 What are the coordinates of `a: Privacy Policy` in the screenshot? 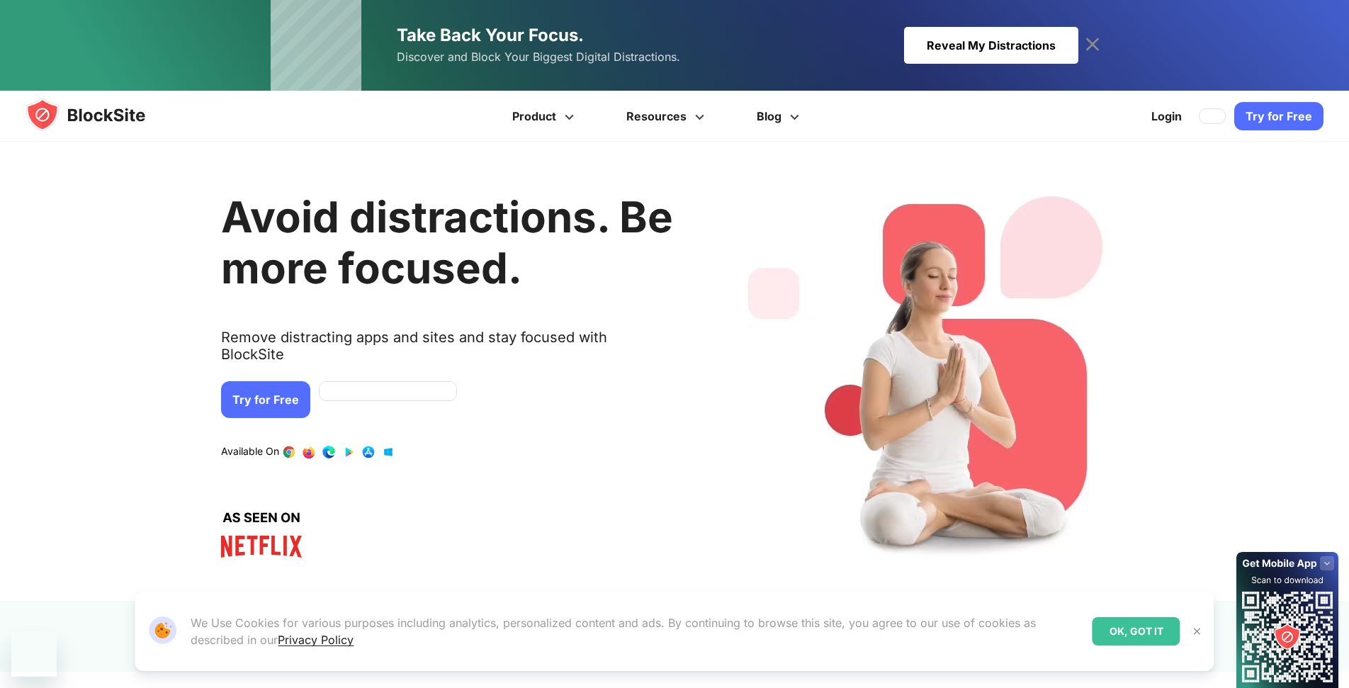 It's located at (315, 640).